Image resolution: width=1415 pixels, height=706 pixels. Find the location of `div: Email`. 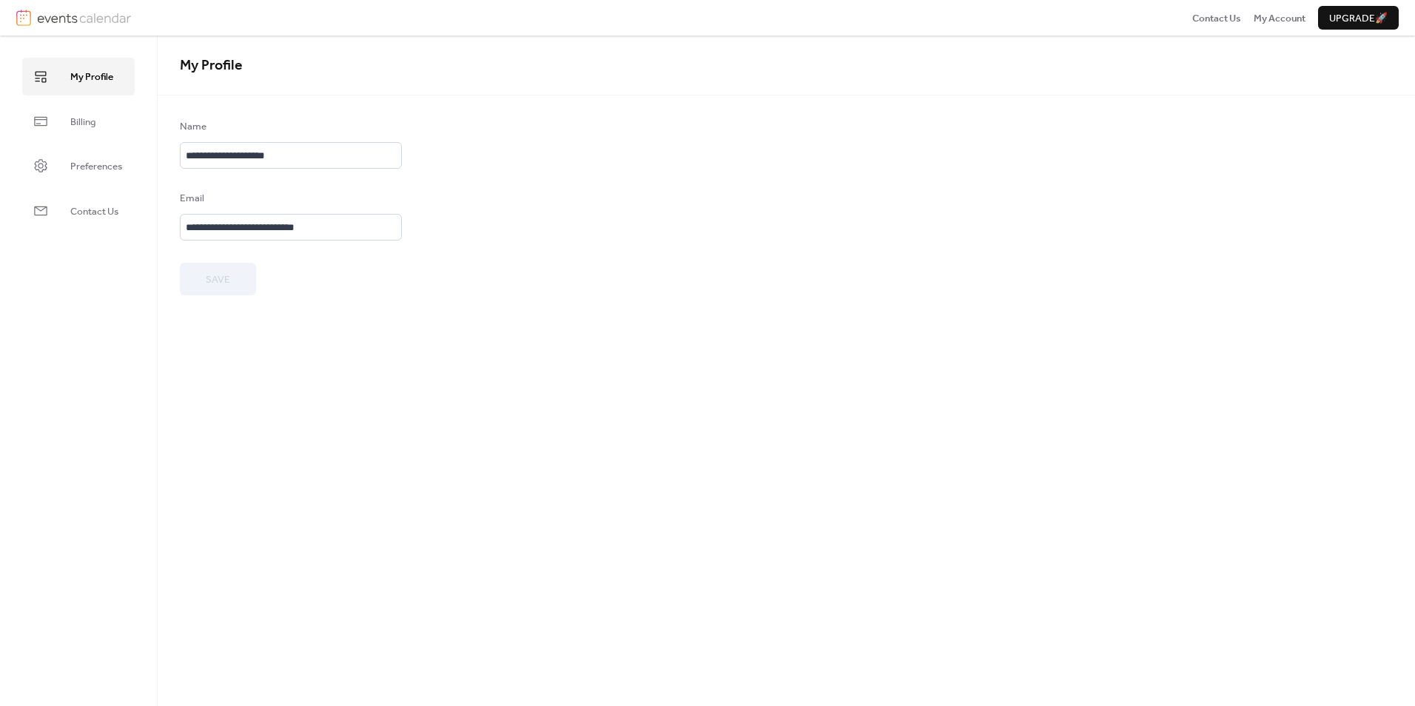

div: Email is located at coordinates (289, 198).